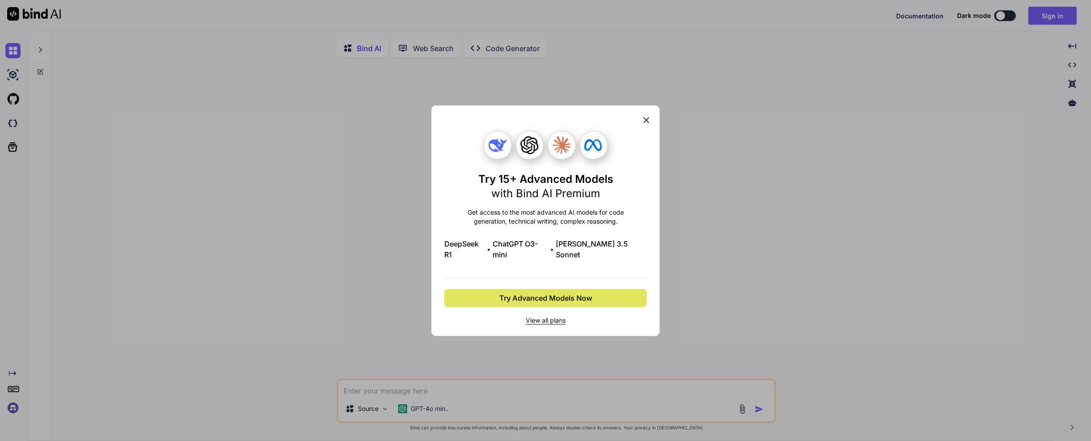  What do you see at coordinates (498, 145) in the screenshot?
I see `img: Deepseek` at bounding box center [498, 145].